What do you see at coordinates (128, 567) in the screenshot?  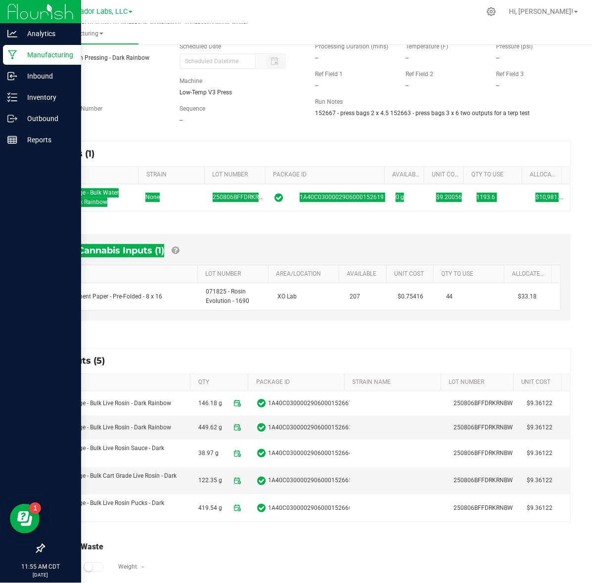 I see `label: Weight` at bounding box center [128, 567].